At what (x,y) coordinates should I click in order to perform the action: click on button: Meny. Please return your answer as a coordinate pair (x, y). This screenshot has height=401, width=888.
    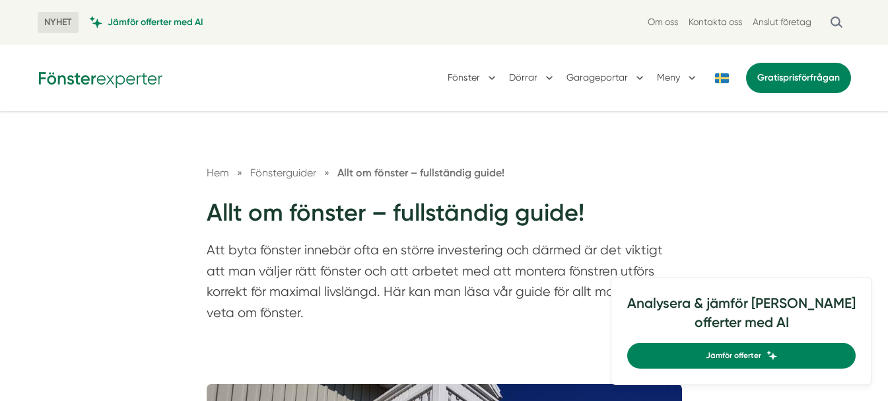
    Looking at the image, I should click on (678, 78).